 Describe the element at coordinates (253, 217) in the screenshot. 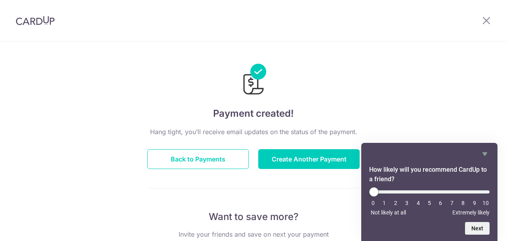

I see `p: Want to save more?` at that location.